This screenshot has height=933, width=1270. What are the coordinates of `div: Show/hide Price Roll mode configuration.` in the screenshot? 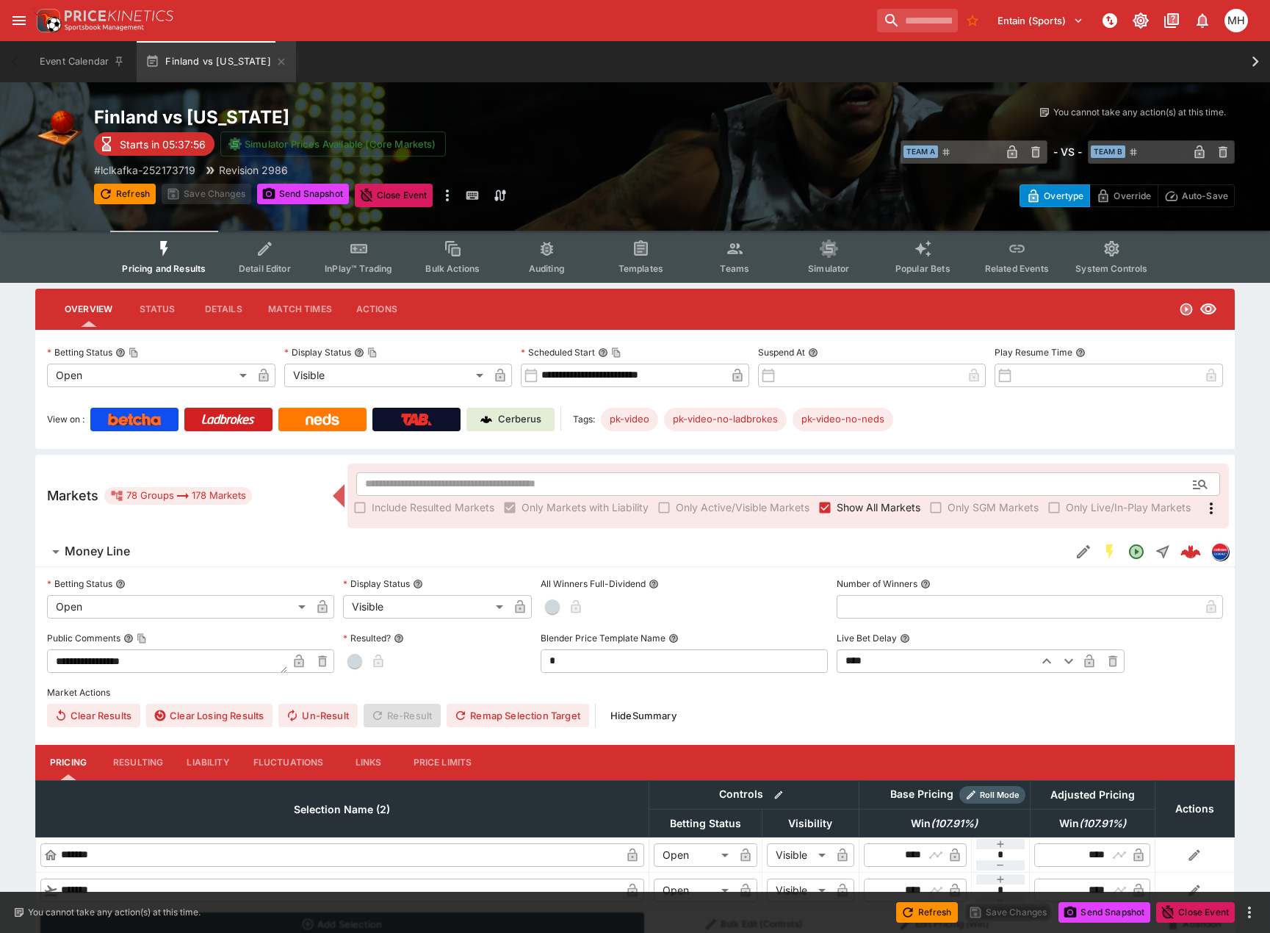 It's located at (993, 795).